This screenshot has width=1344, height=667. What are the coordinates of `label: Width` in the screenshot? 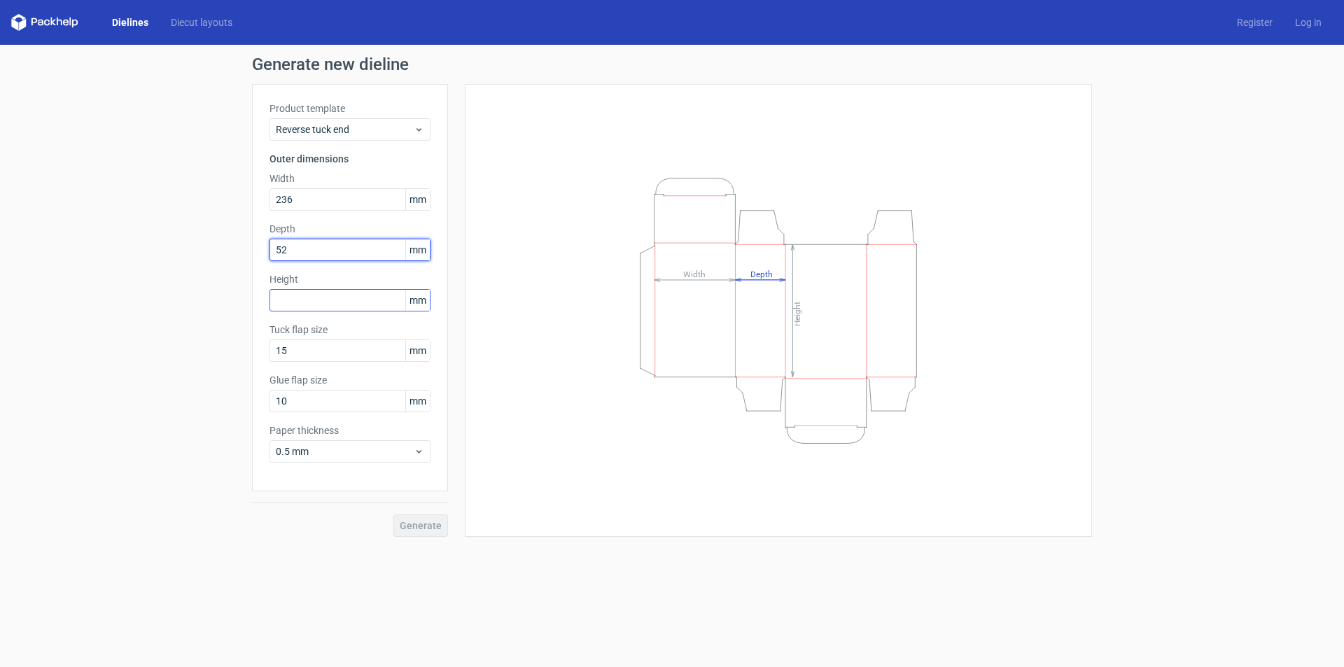 It's located at (350, 178).